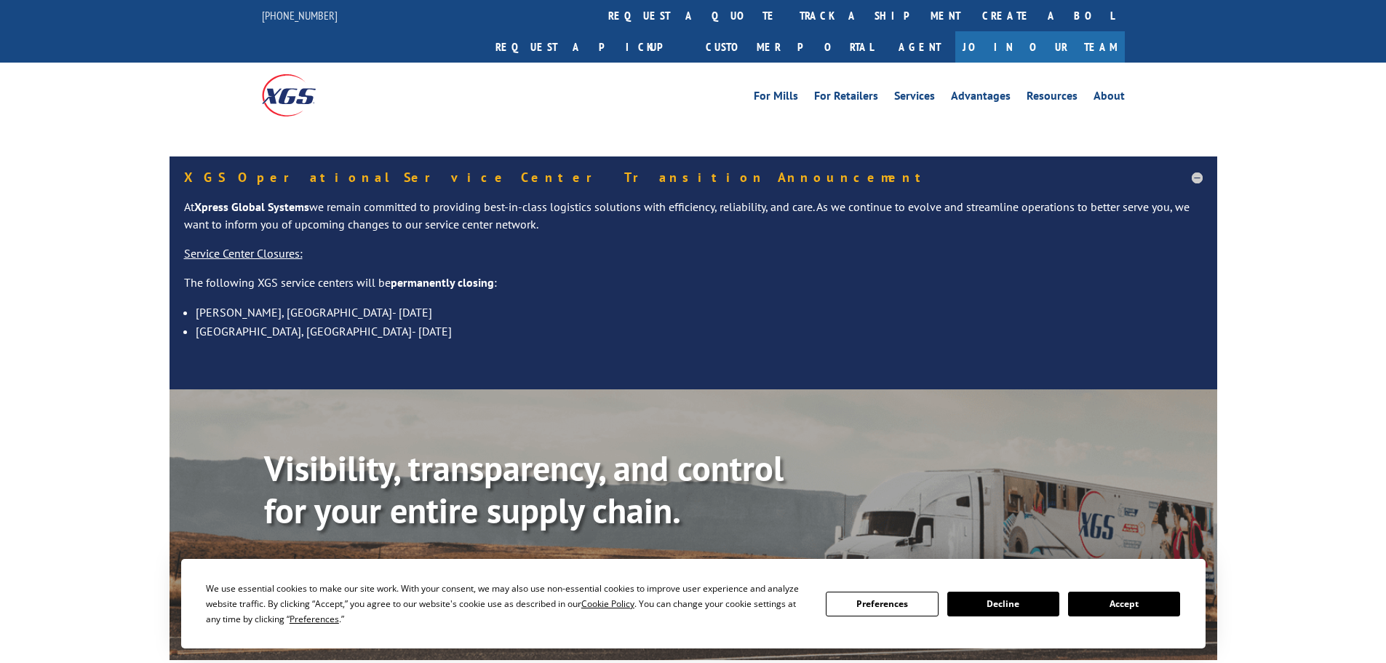 This screenshot has width=1386, height=663. Describe the element at coordinates (914, 98) in the screenshot. I see `a: Services` at that location.